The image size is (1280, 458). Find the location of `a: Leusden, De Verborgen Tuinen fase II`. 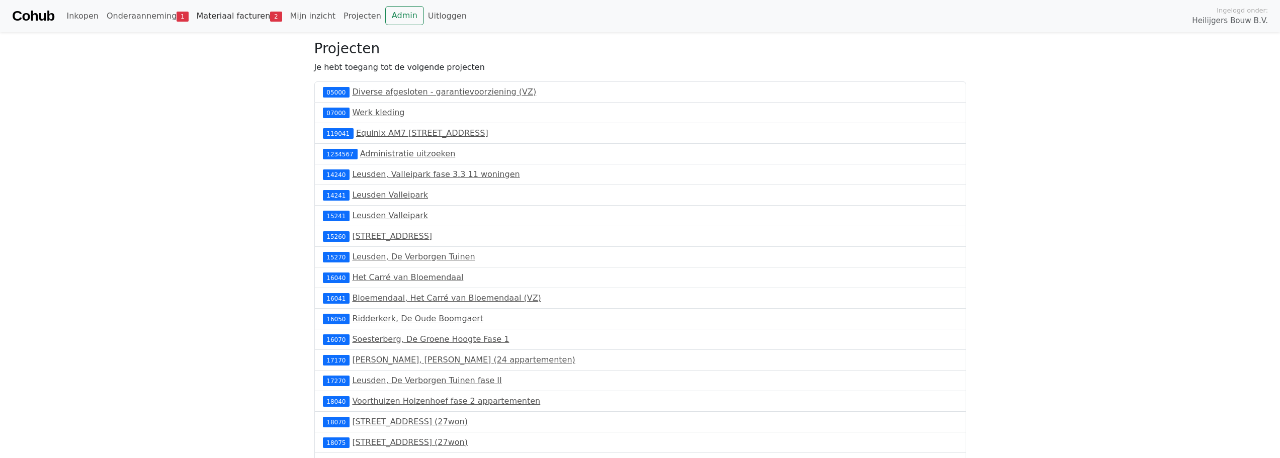

a: Leusden, De Verborgen Tuinen fase II is located at coordinates (426, 380).